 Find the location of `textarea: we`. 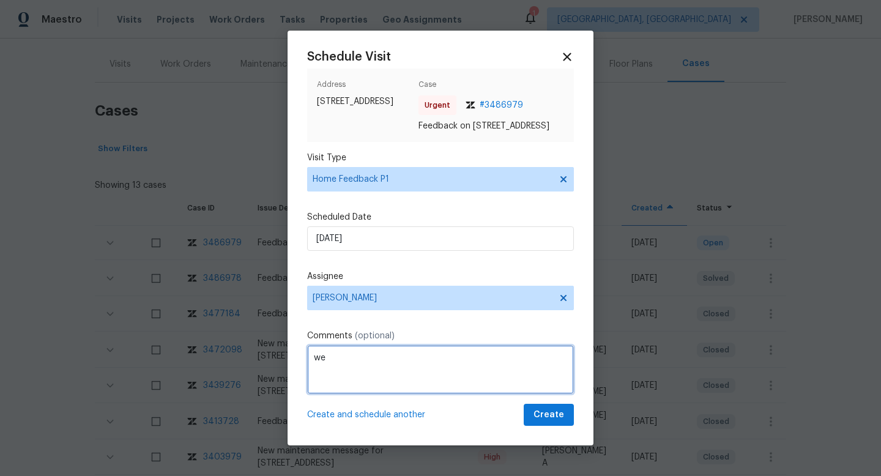

textarea: we is located at coordinates (440, 369).